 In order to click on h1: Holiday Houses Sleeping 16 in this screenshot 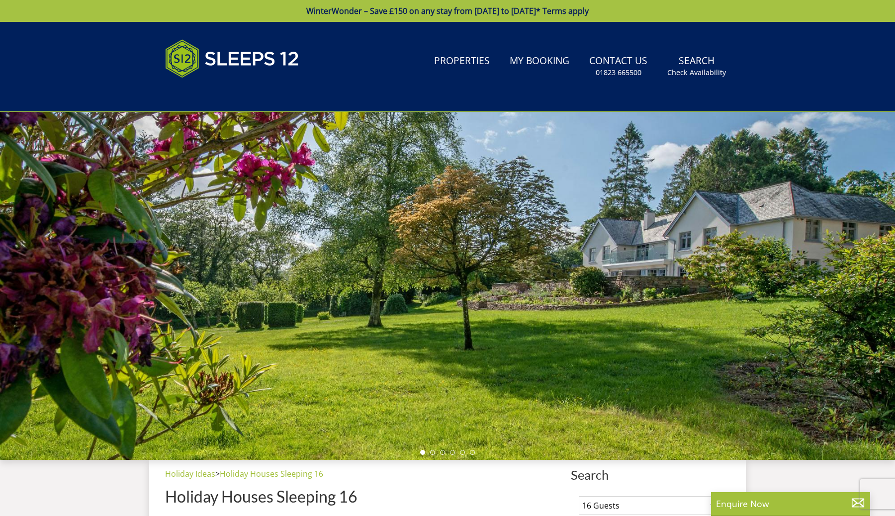, I will do `click(366, 496)`.